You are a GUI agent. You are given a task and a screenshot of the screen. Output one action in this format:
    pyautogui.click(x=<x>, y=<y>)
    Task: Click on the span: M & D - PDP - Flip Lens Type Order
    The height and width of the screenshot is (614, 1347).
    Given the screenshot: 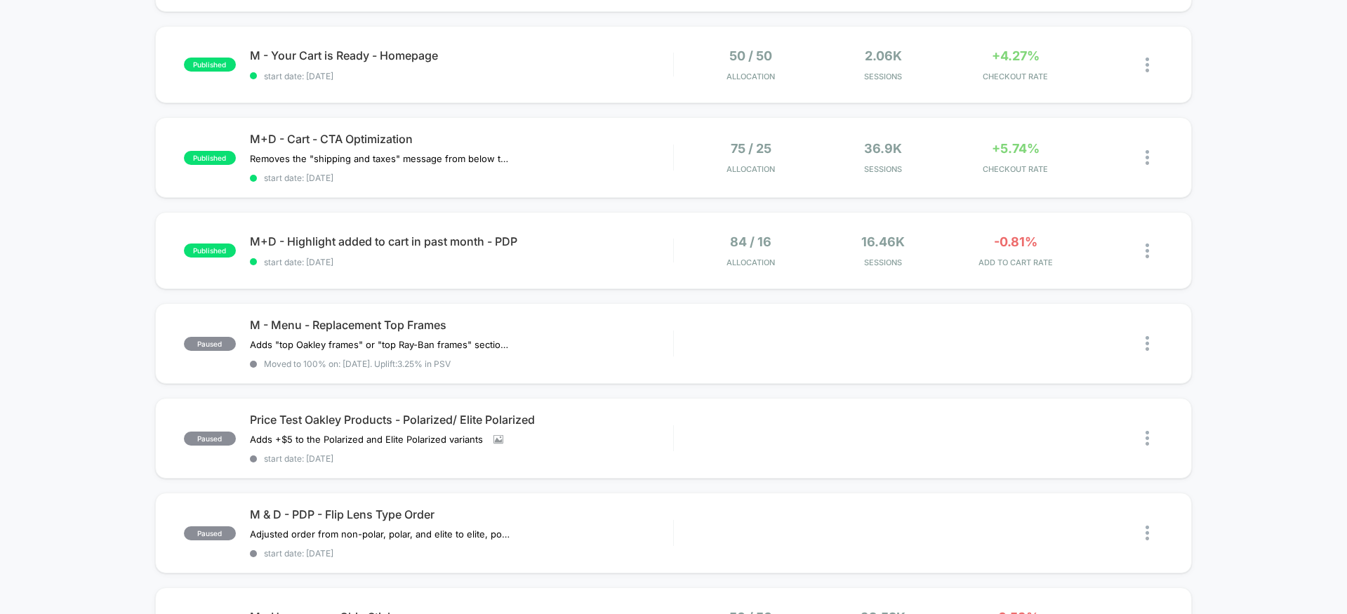 What is the action you would take?
    pyautogui.click(x=461, y=515)
    